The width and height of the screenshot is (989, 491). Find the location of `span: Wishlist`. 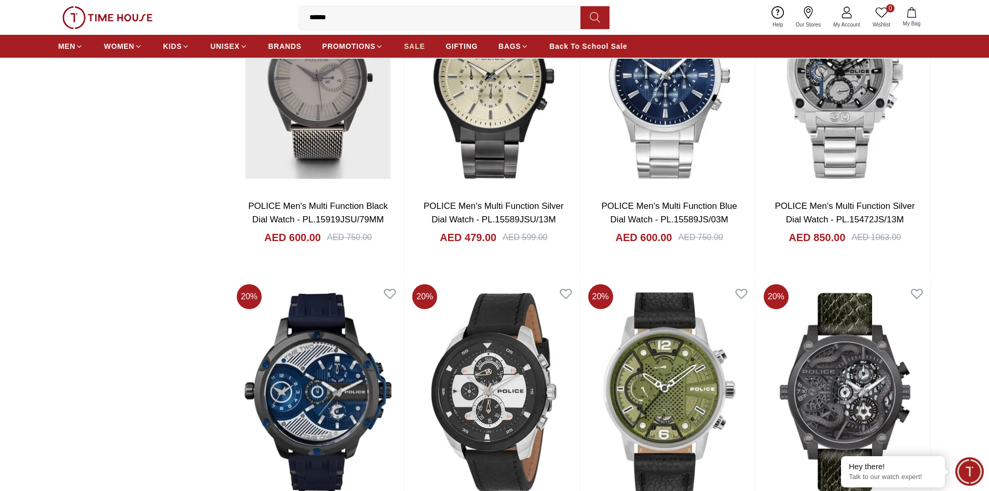

span: Wishlist is located at coordinates (882, 24).